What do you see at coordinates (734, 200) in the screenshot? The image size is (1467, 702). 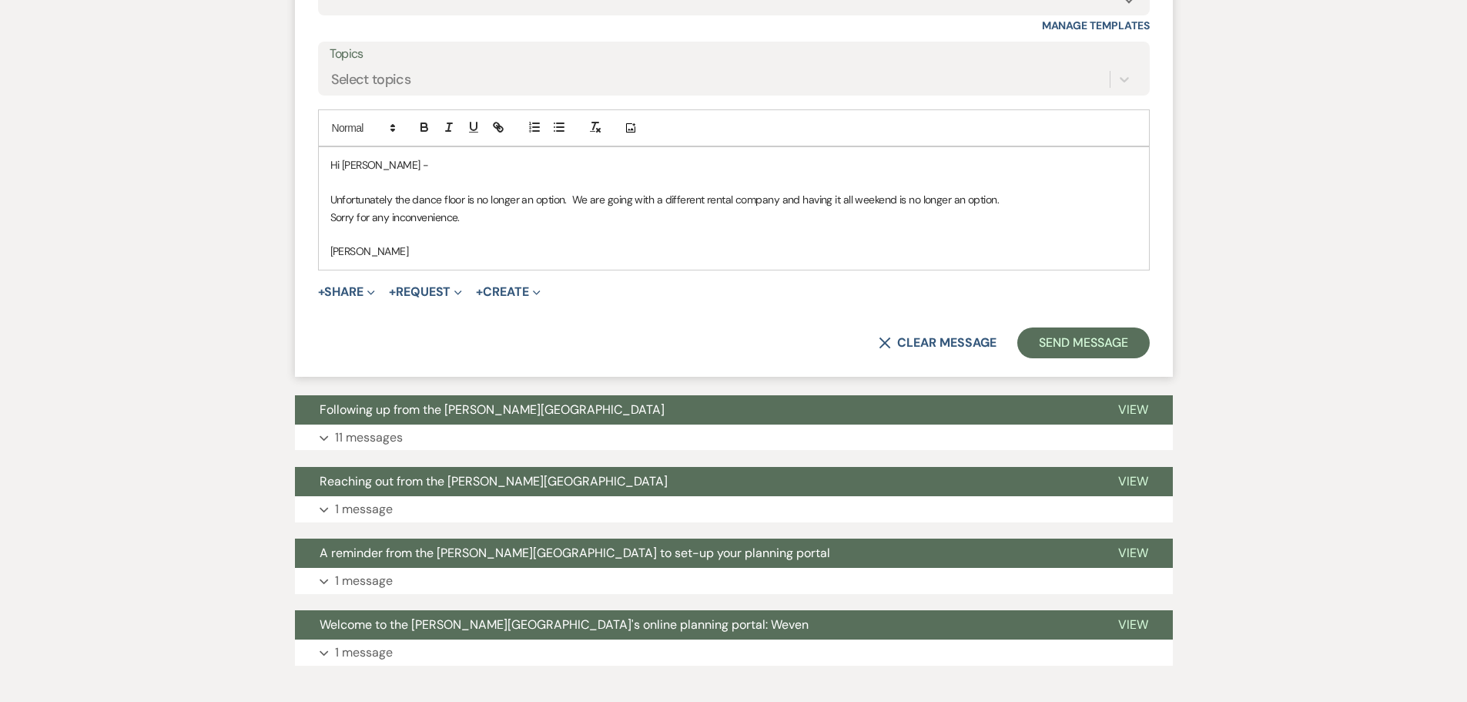 I see `p: Unfortunately the dance floor is no longer an option. We are going with a different rental compan...` at bounding box center [734, 200].